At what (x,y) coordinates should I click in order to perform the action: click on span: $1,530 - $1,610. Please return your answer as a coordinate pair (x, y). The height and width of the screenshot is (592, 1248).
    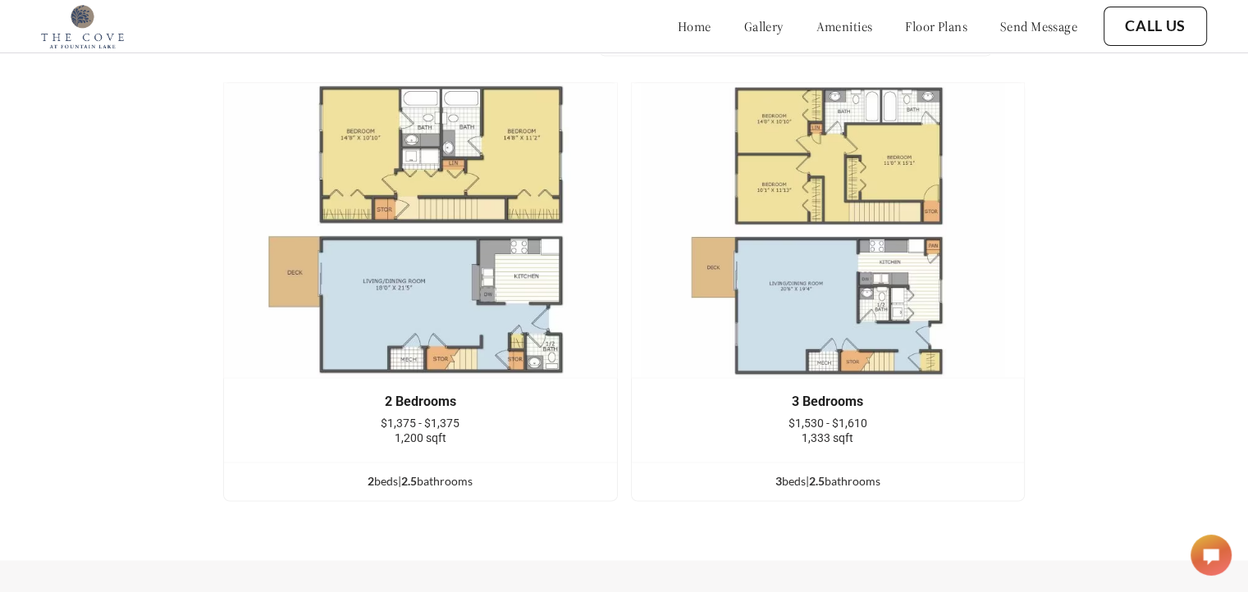
    Looking at the image, I should click on (828, 423).